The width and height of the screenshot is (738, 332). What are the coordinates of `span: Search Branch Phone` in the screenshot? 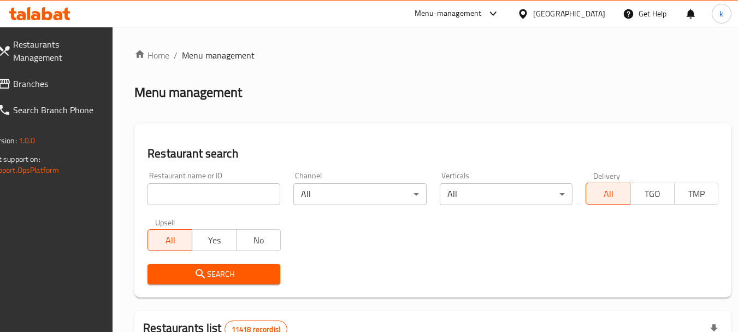 It's located at (56, 110).